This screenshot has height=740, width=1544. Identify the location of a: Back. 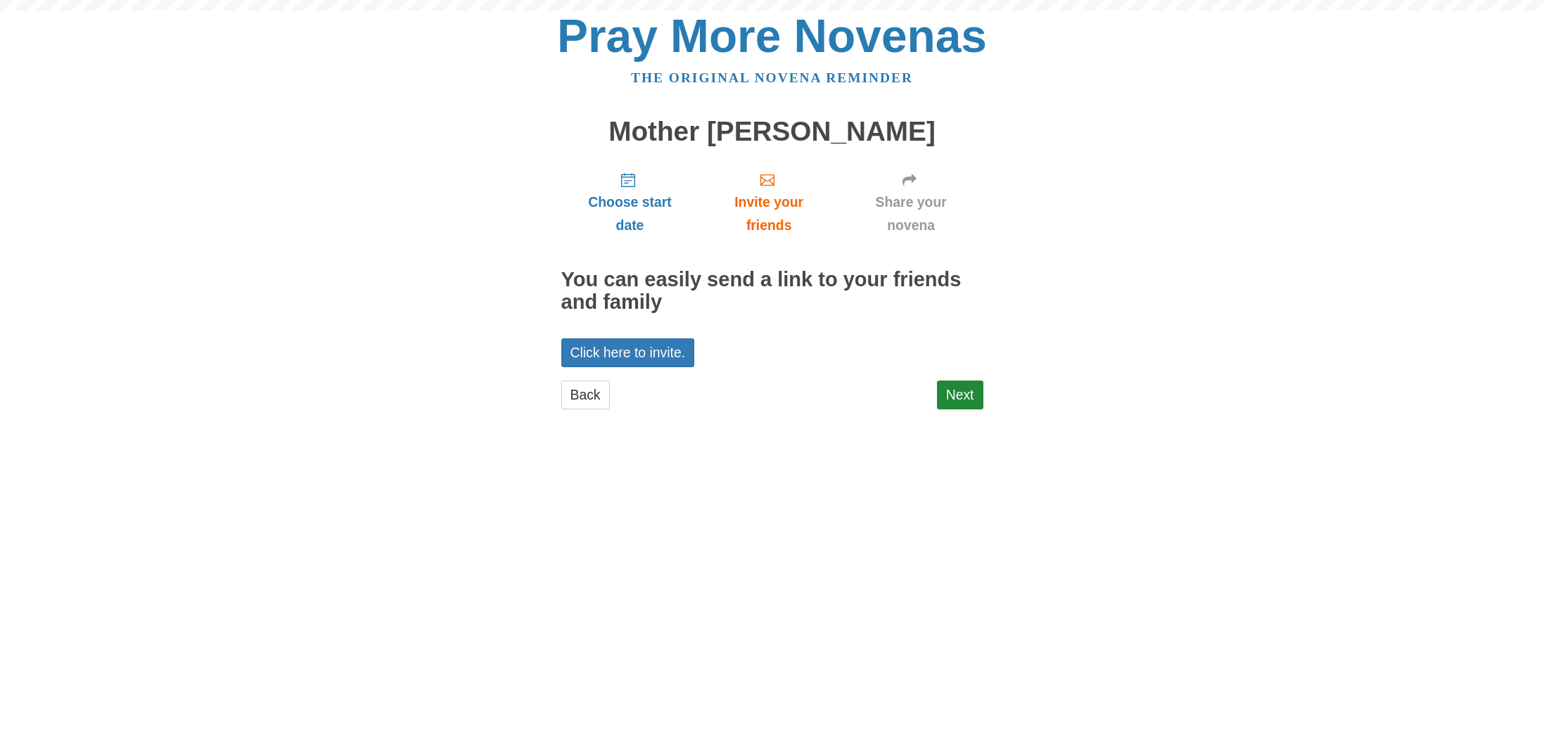
(585, 395).